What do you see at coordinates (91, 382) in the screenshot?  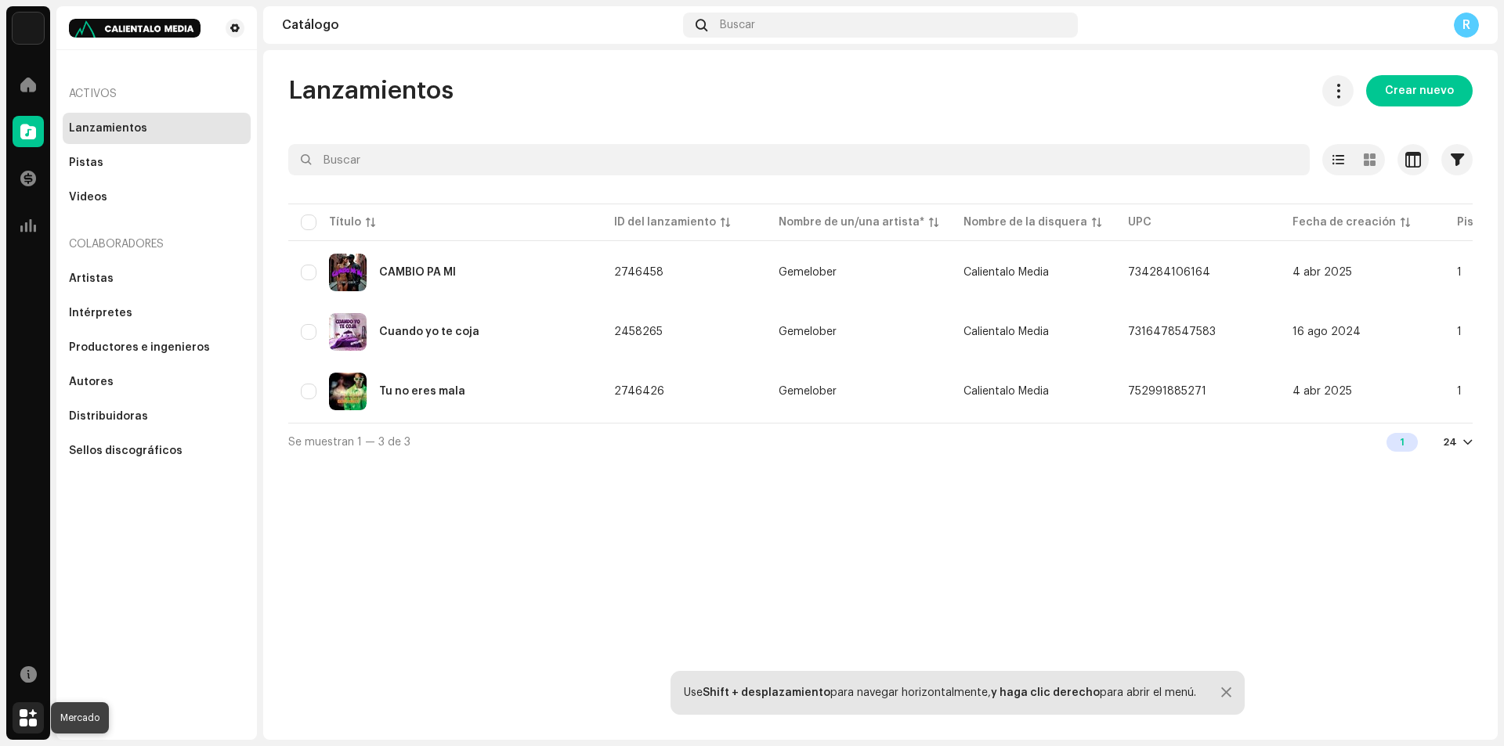 I see `div: Autores` at bounding box center [91, 382].